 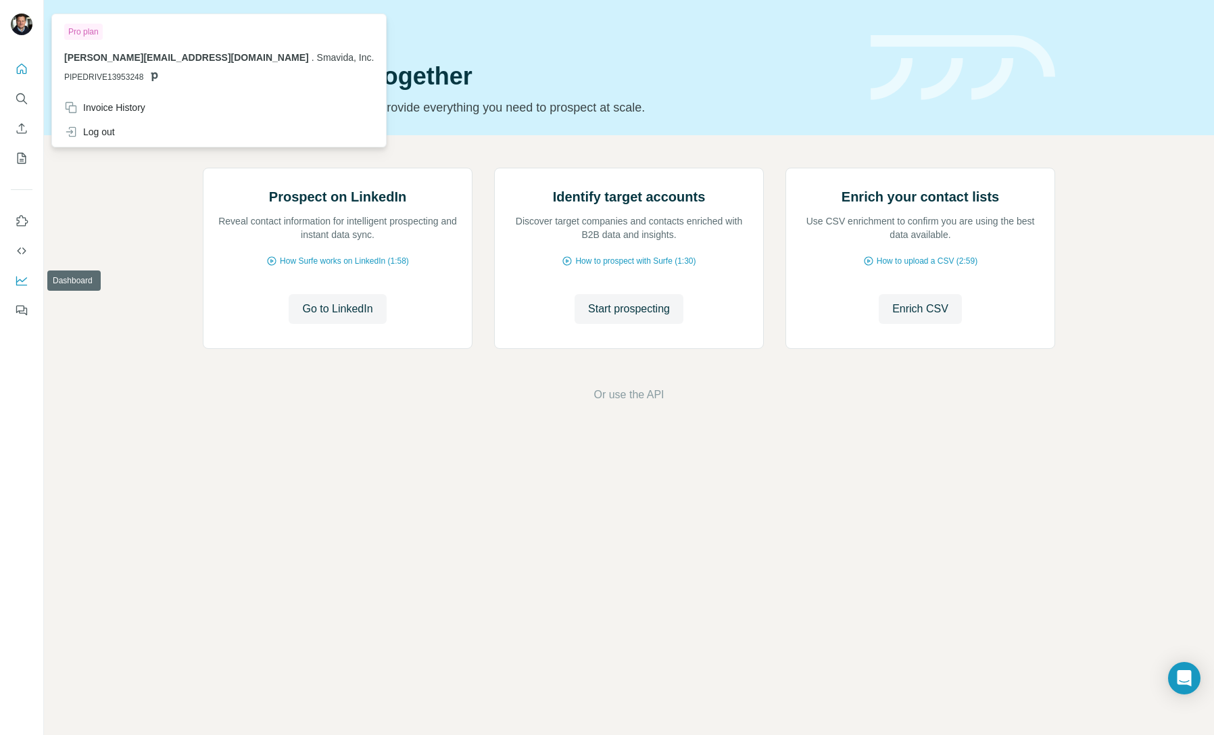 I want to click on div: Open Intercom Messenger, so click(x=1184, y=678).